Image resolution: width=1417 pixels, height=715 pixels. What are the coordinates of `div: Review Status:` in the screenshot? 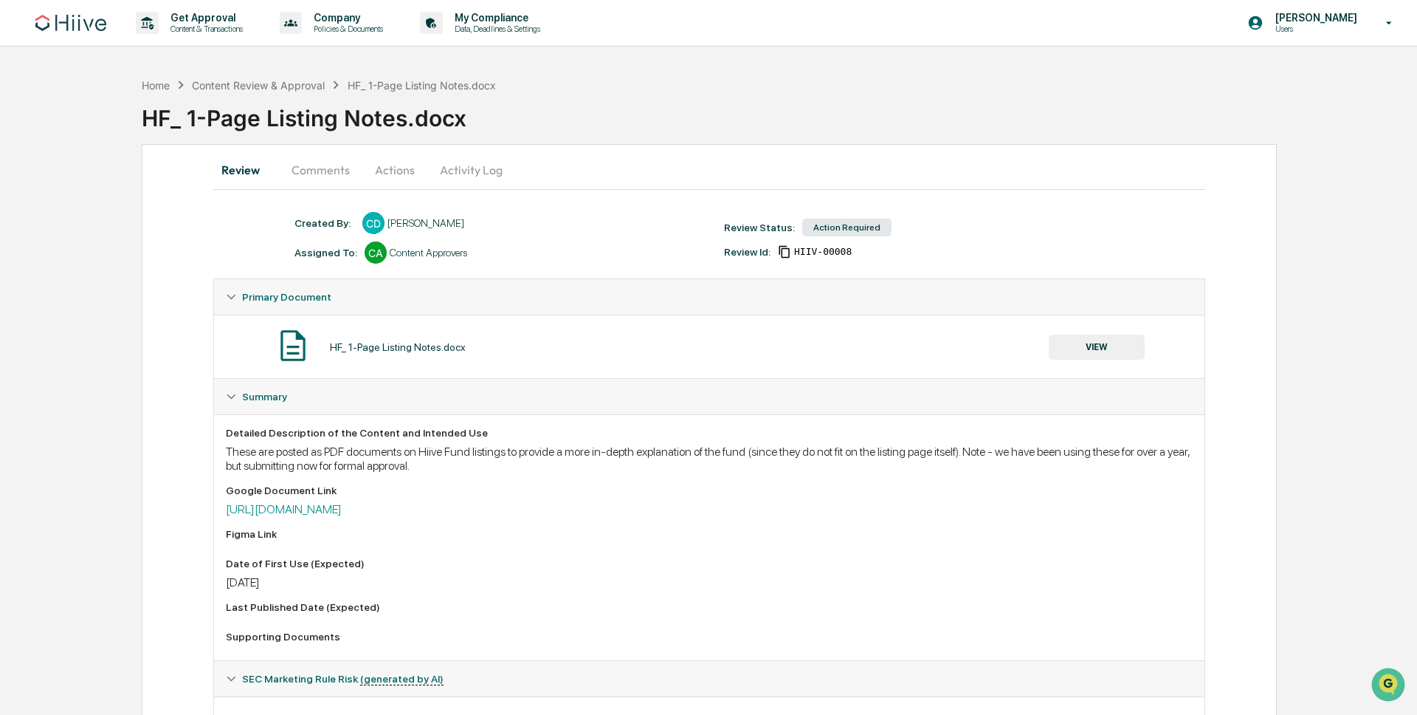 It's located at (760, 227).